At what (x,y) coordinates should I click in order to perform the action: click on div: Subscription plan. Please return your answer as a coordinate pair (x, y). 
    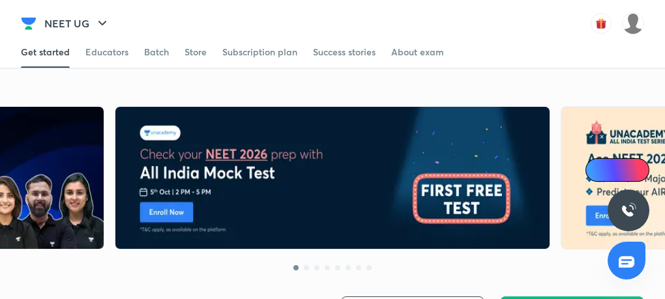
    Looking at the image, I should click on (259, 52).